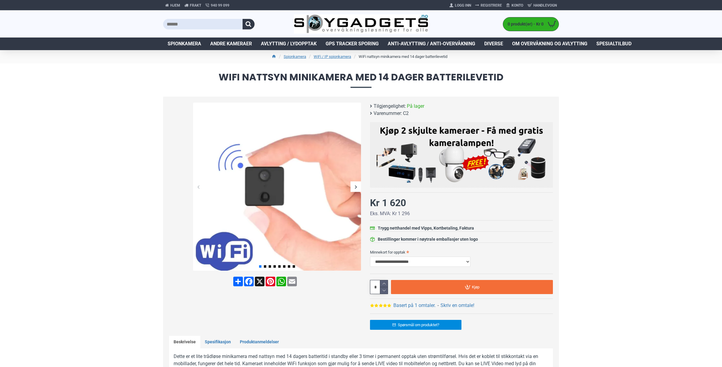 Image resolution: width=722 pixels, height=367 pixels. What do you see at coordinates (249, 281) in the screenshot?
I see `a: Facebook` at bounding box center [249, 281].